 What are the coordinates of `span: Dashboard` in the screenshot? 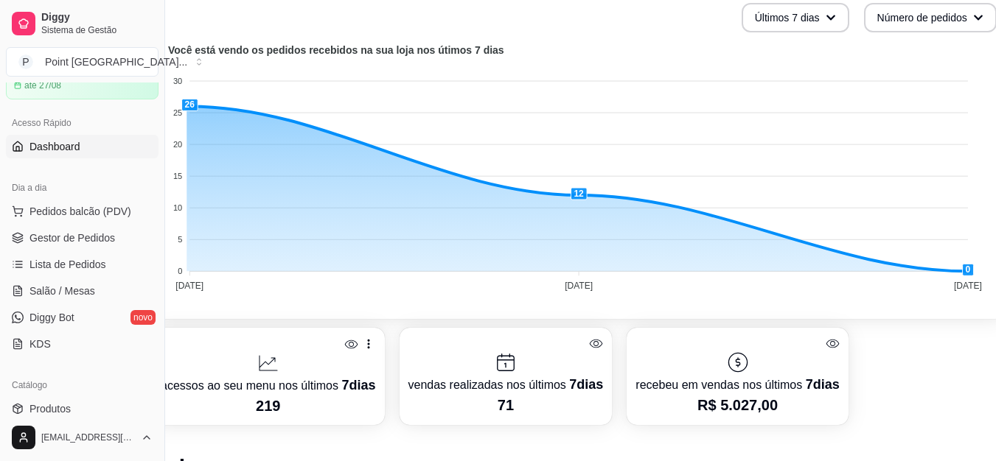 It's located at (55, 147).